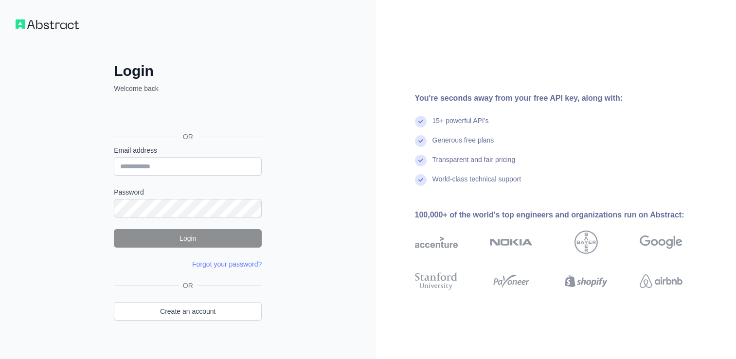 This screenshot has width=736, height=359. Describe the element at coordinates (565, 215) in the screenshot. I see `div: 100,000+ of the world's top engineers and organizations run on Abstract:` at that location.